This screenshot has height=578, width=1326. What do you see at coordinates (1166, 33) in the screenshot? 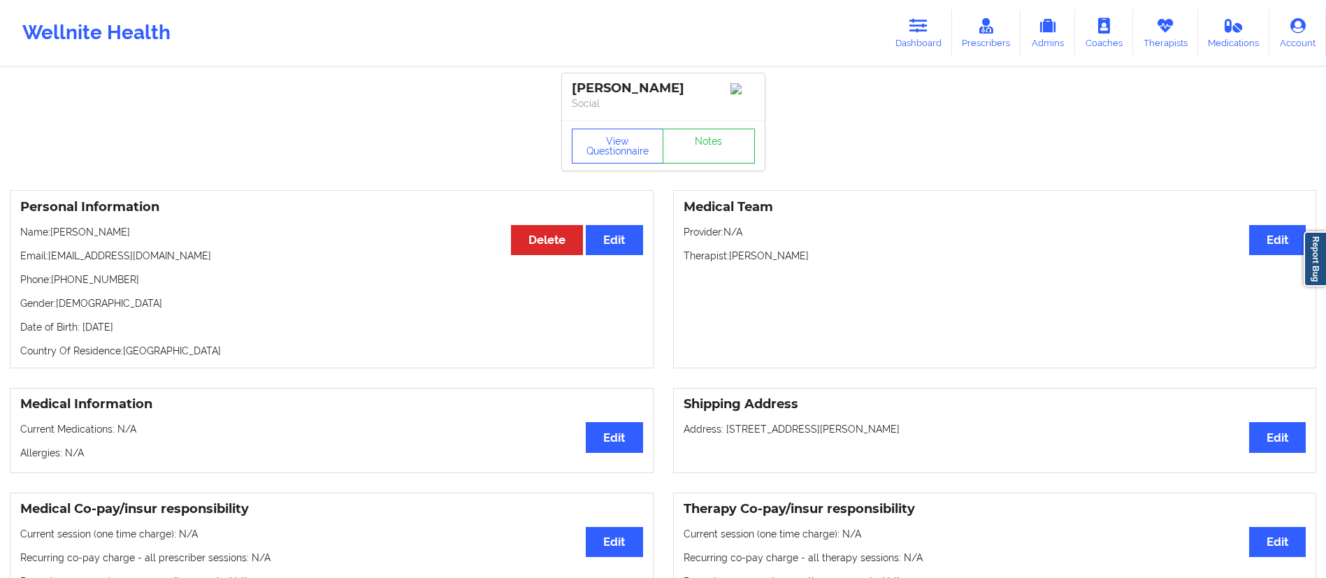
I see `a: Therapists` at bounding box center [1166, 33].